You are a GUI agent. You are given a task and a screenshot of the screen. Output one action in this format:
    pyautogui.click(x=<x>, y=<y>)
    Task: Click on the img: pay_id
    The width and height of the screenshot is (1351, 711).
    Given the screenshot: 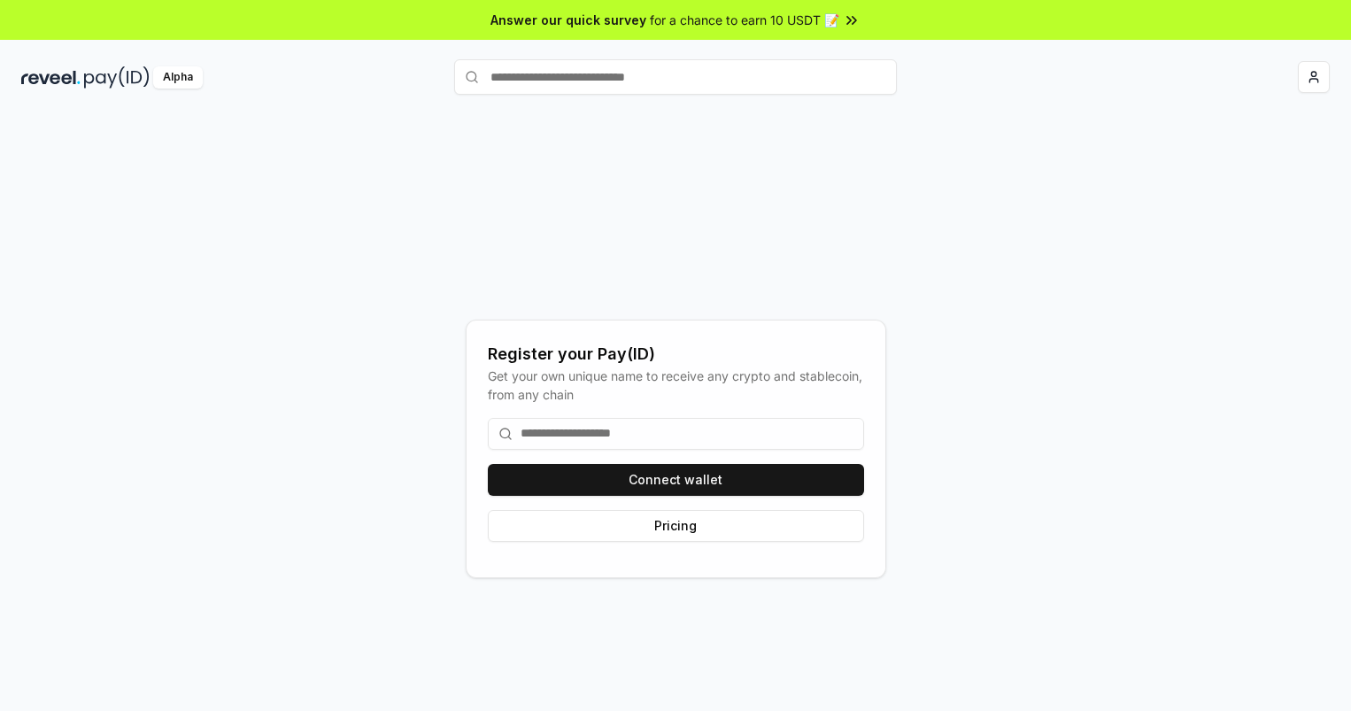 What is the action you would take?
    pyautogui.click(x=117, y=77)
    